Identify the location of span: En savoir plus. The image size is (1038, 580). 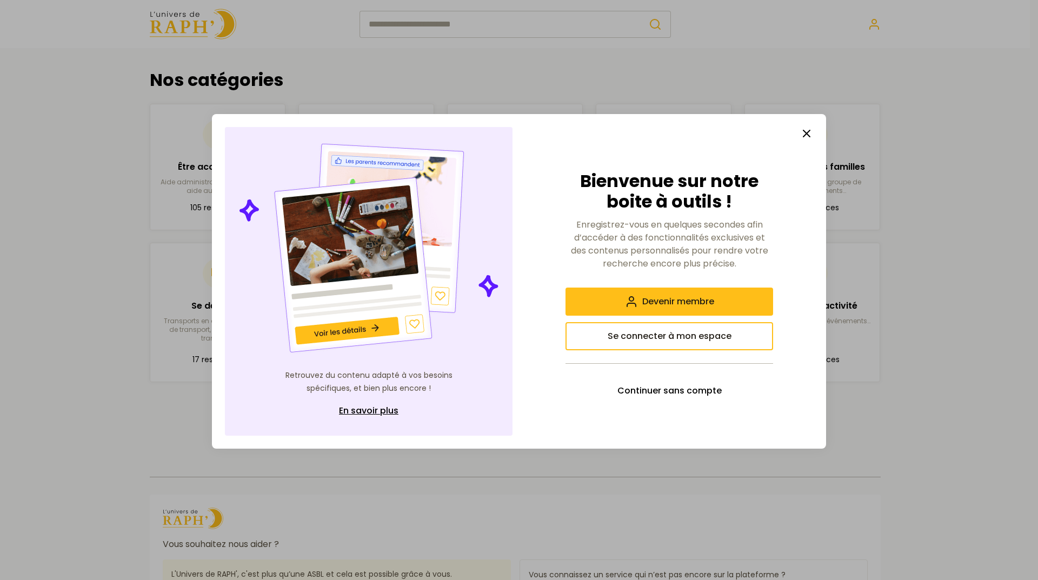
(369, 411).